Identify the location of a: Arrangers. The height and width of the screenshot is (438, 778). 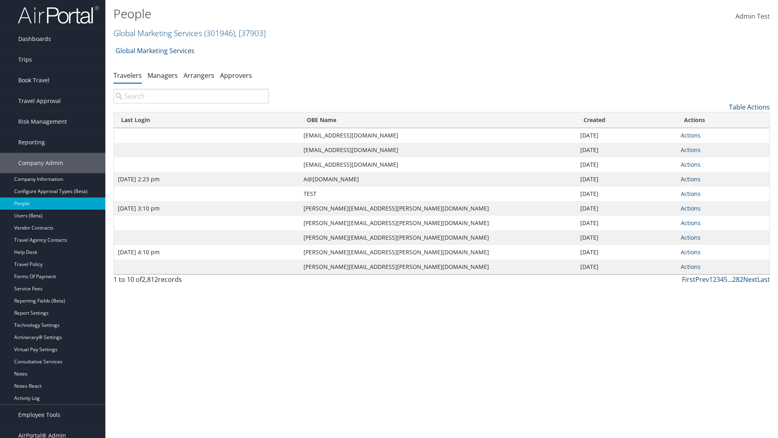
(199, 75).